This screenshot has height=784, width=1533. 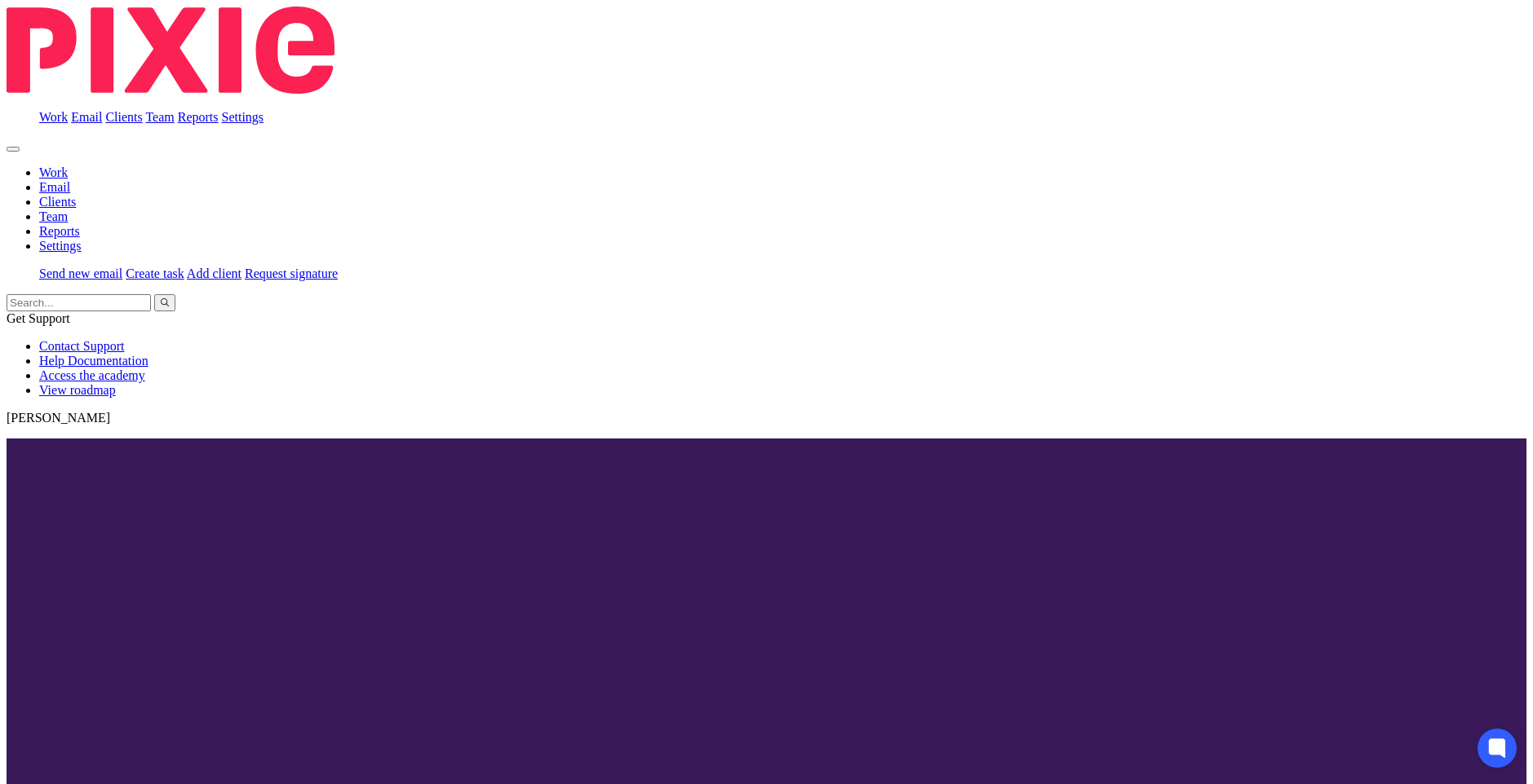 I want to click on img: Pixie, so click(x=171, y=50).